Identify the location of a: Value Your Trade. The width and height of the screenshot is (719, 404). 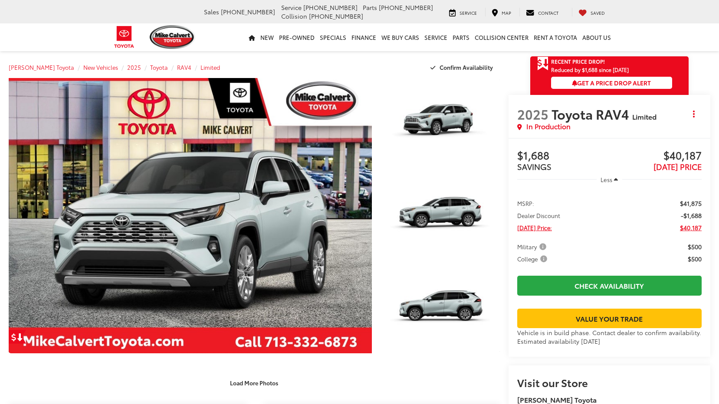
(609, 318).